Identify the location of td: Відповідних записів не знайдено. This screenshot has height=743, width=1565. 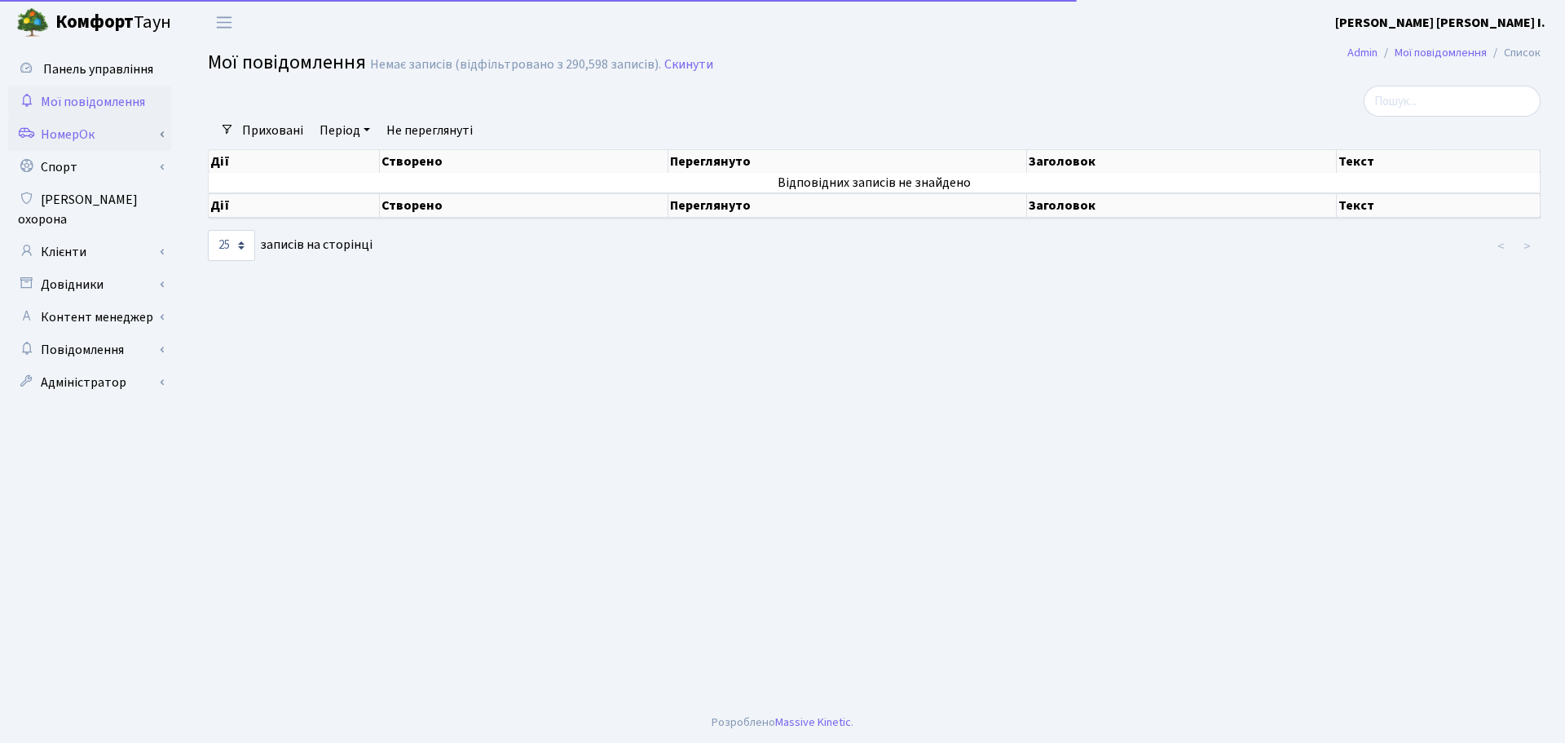
(875, 183).